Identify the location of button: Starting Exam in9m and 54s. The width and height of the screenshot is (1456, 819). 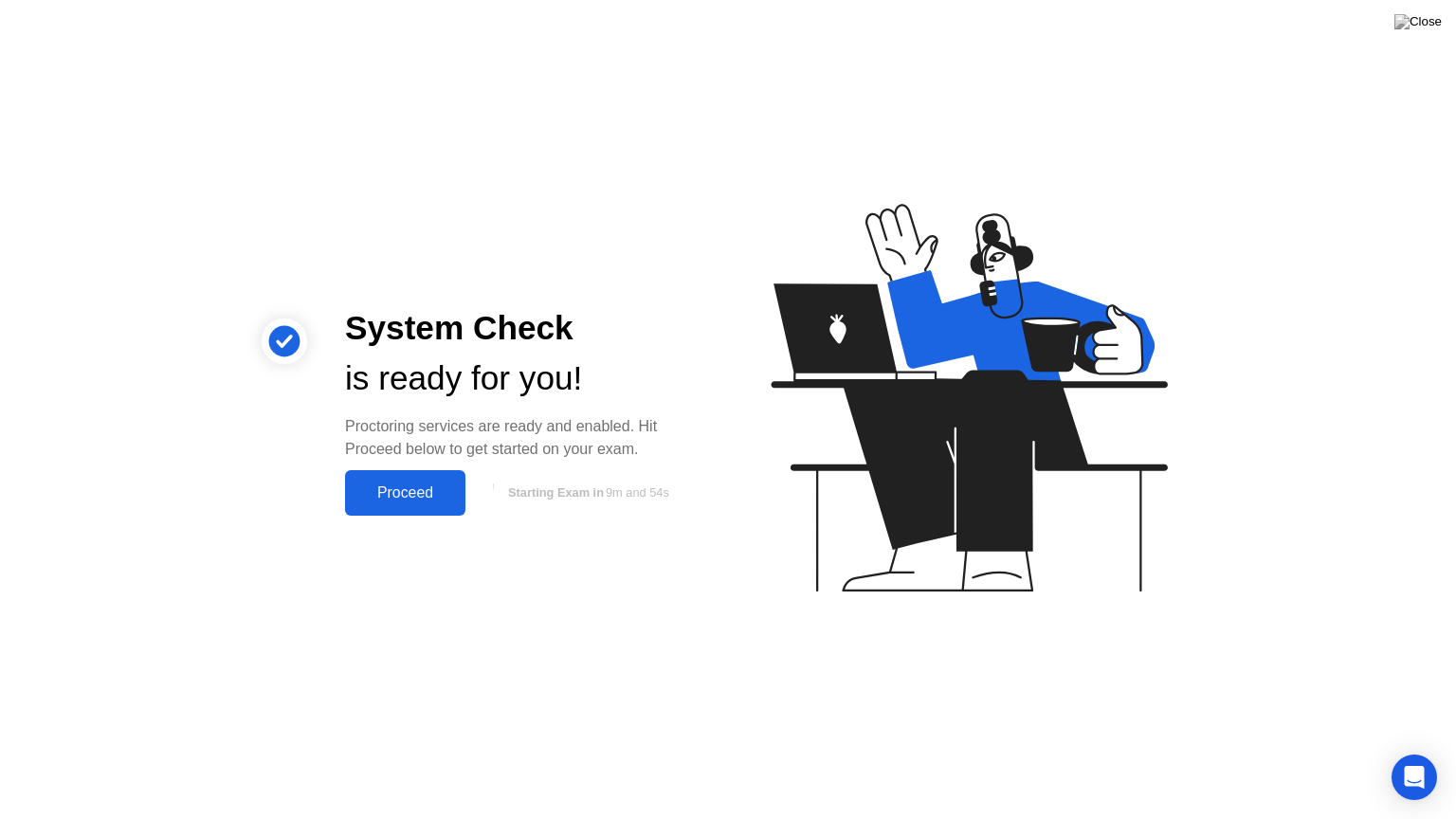
(586, 493).